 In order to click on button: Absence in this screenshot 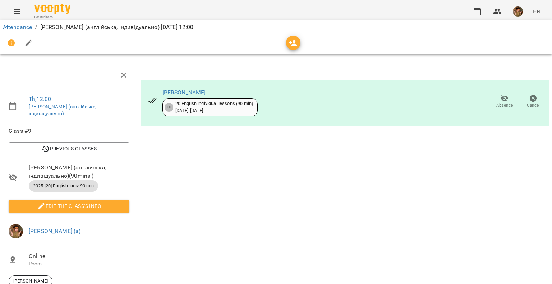, I will do `click(505, 102)`.